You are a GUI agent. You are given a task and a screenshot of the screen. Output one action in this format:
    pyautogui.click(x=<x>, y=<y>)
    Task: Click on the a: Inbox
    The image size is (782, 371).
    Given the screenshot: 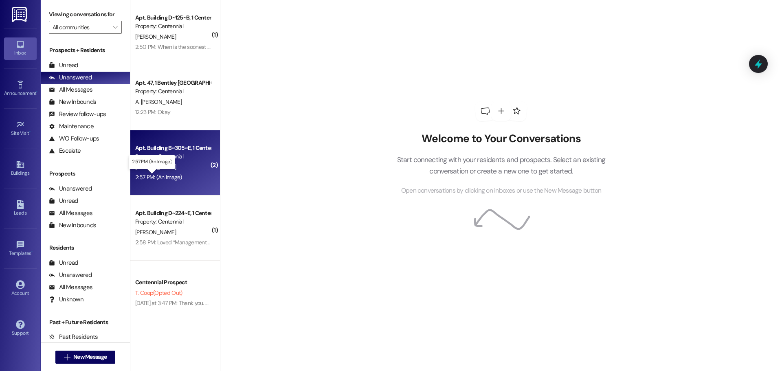 What is the action you would take?
    pyautogui.click(x=20, y=48)
    